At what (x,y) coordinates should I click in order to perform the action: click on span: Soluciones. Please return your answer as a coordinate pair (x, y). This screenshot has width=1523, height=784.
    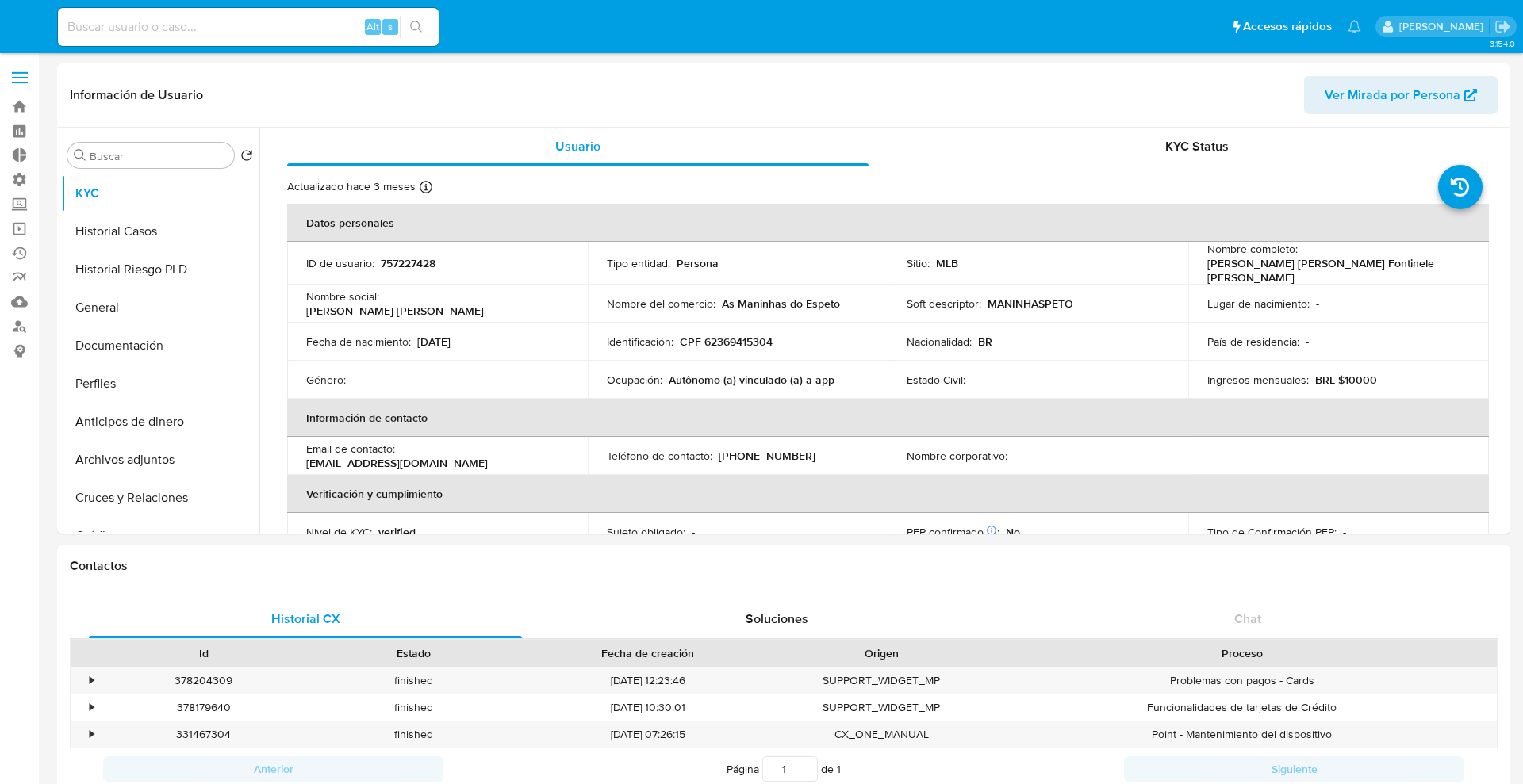
    Looking at the image, I should click on (776, 618).